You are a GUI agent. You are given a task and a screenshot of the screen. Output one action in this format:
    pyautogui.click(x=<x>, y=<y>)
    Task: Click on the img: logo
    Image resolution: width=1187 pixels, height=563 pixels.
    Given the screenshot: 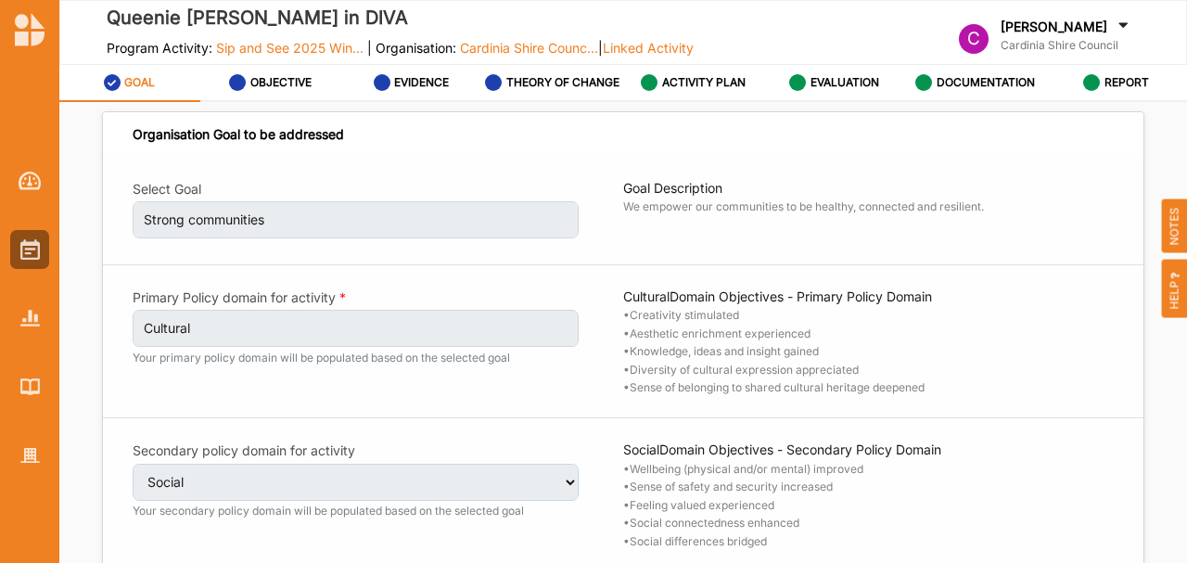 What is the action you would take?
    pyautogui.click(x=30, y=30)
    